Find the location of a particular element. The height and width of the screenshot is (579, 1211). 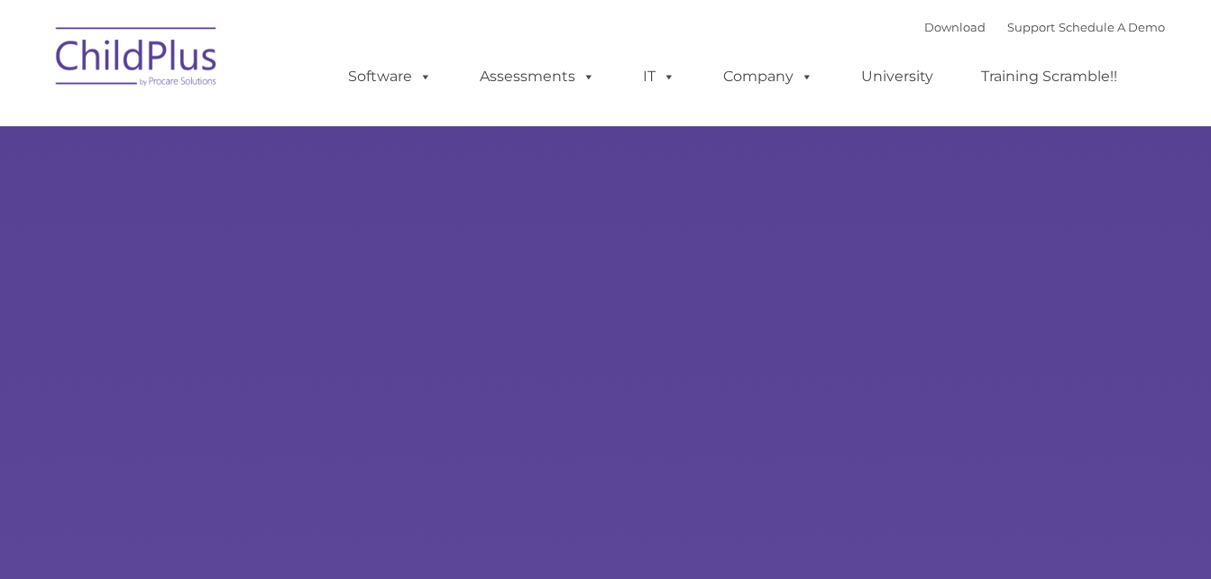

img: ChildPlus by Procare Solutions is located at coordinates (137, 60).